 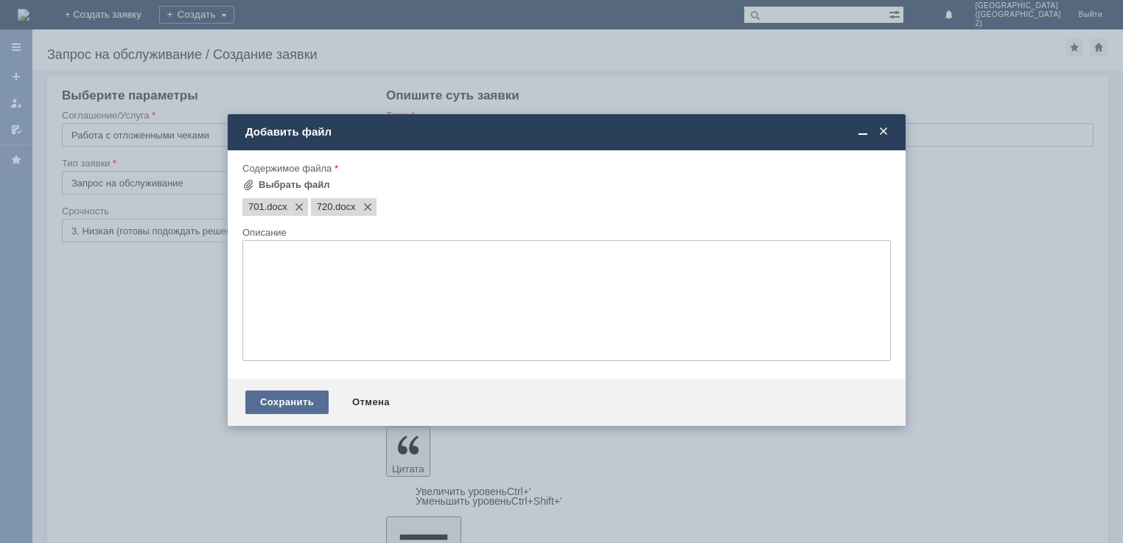 What do you see at coordinates (568, 132) in the screenshot?
I see `div: Добавить файл` at bounding box center [568, 132].